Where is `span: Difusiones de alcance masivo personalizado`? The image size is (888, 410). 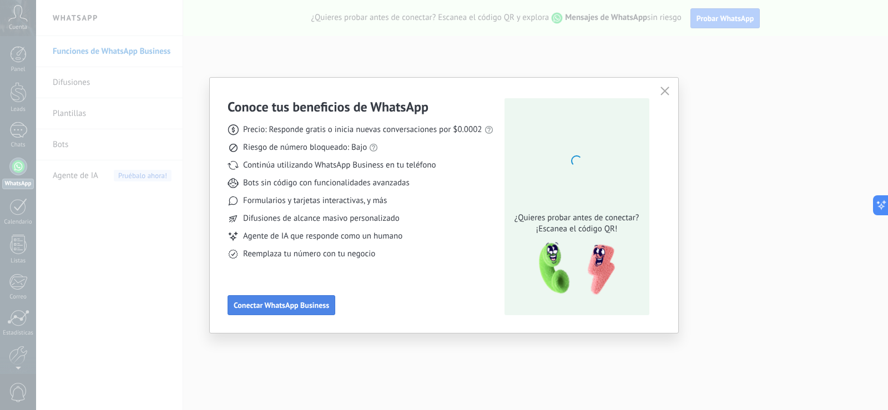 span: Difusiones de alcance masivo personalizado is located at coordinates (321, 219).